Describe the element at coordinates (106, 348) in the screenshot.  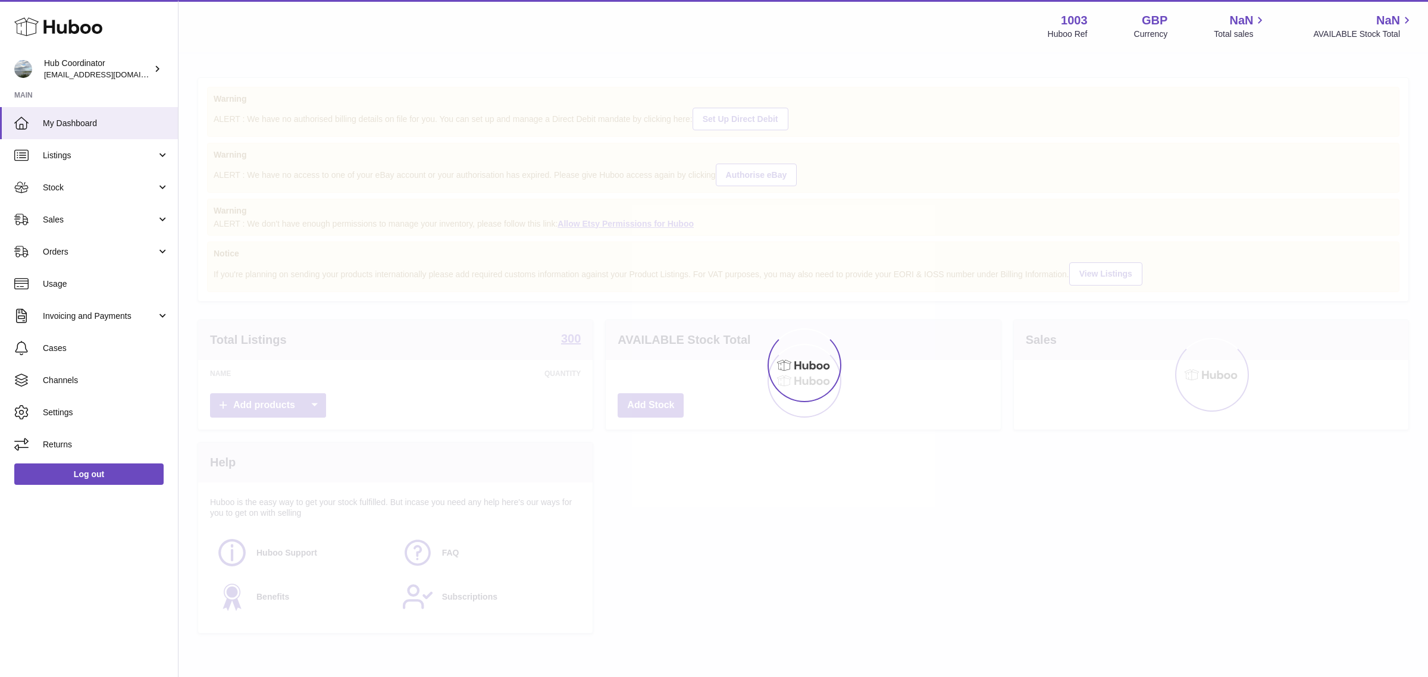
I see `span: Cases` at that location.